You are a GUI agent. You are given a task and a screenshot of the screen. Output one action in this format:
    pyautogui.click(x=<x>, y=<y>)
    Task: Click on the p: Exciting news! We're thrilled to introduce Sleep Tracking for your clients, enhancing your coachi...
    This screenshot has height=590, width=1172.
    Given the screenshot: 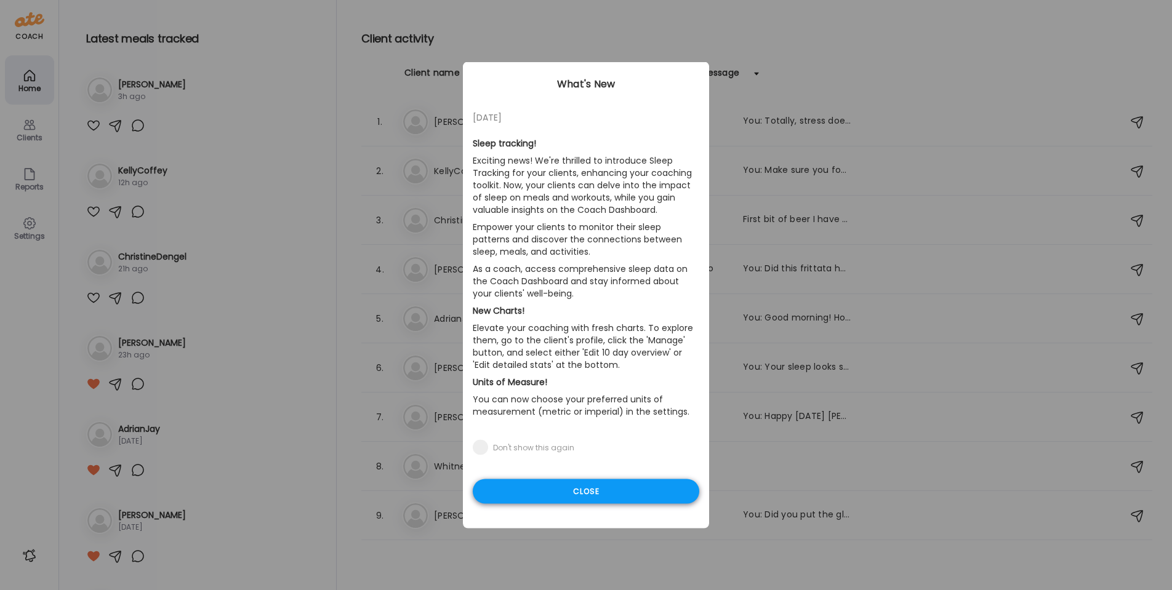 What is the action you would take?
    pyautogui.click(x=586, y=185)
    